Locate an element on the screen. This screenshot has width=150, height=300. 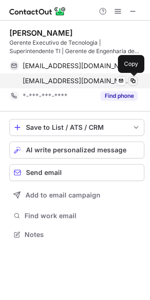
button: Reveal Button is located at coordinates (119, 96).